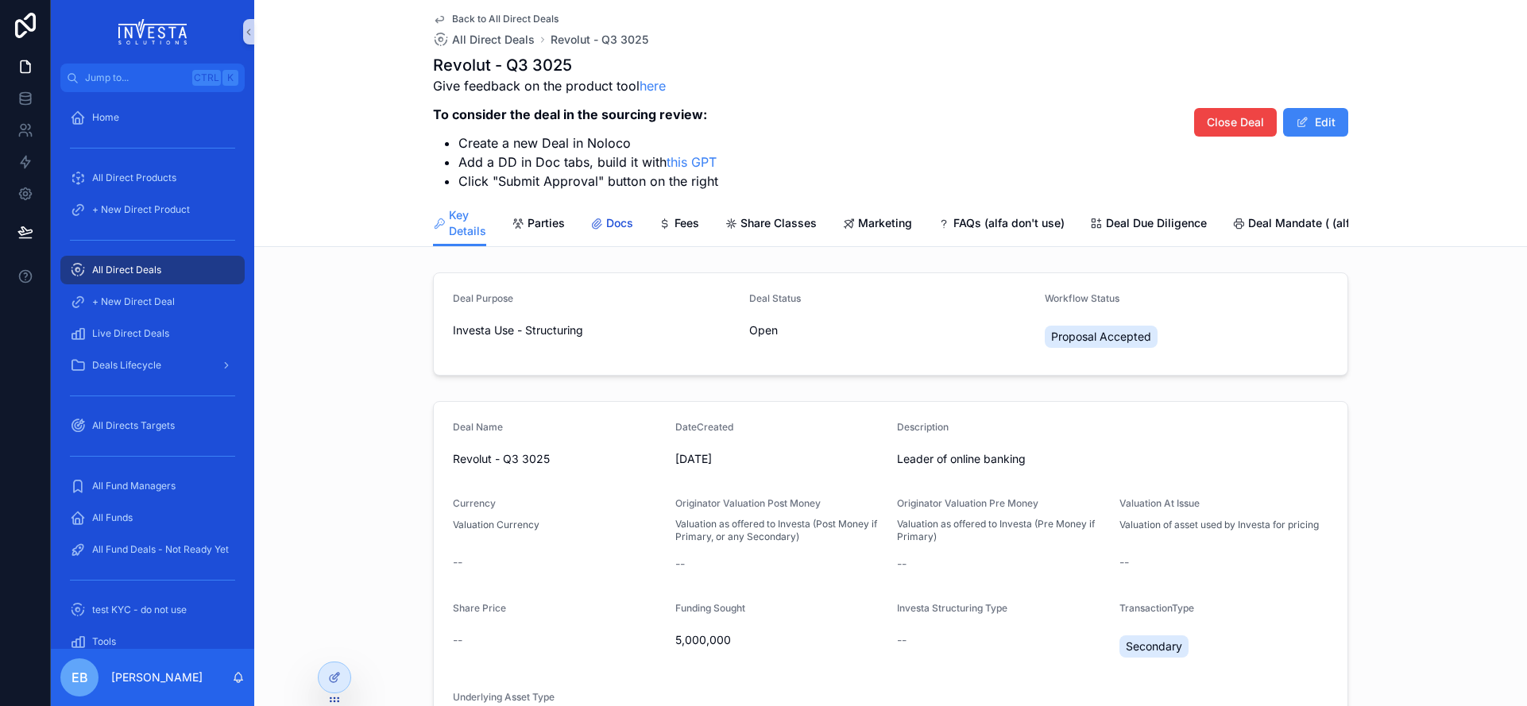 This screenshot has width=1527, height=706. I want to click on a: + New Direct Deal, so click(153, 302).